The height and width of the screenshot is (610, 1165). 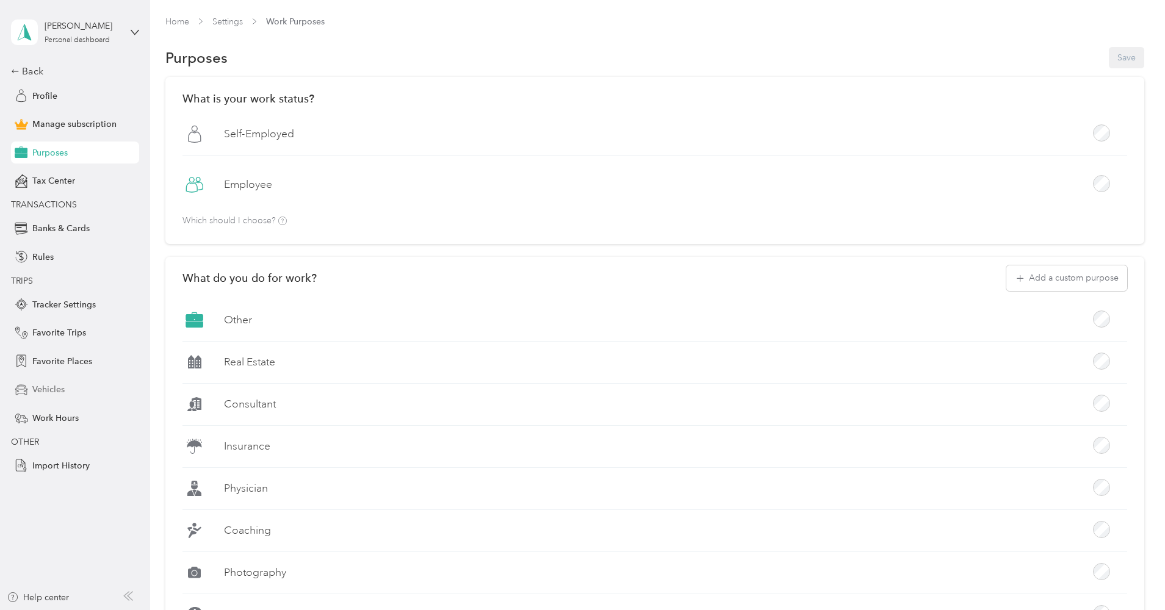 I want to click on span: Favorite Places, so click(x=62, y=361).